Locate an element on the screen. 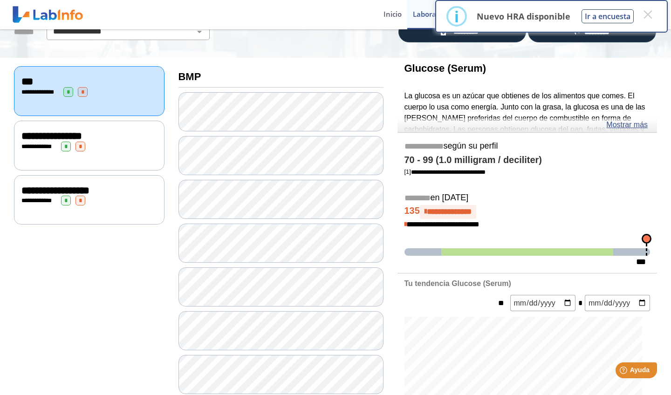 The height and width of the screenshot is (395, 671). h4: 70 - 99 (1.0 milligram / deciliter) is located at coordinates (528, 160).